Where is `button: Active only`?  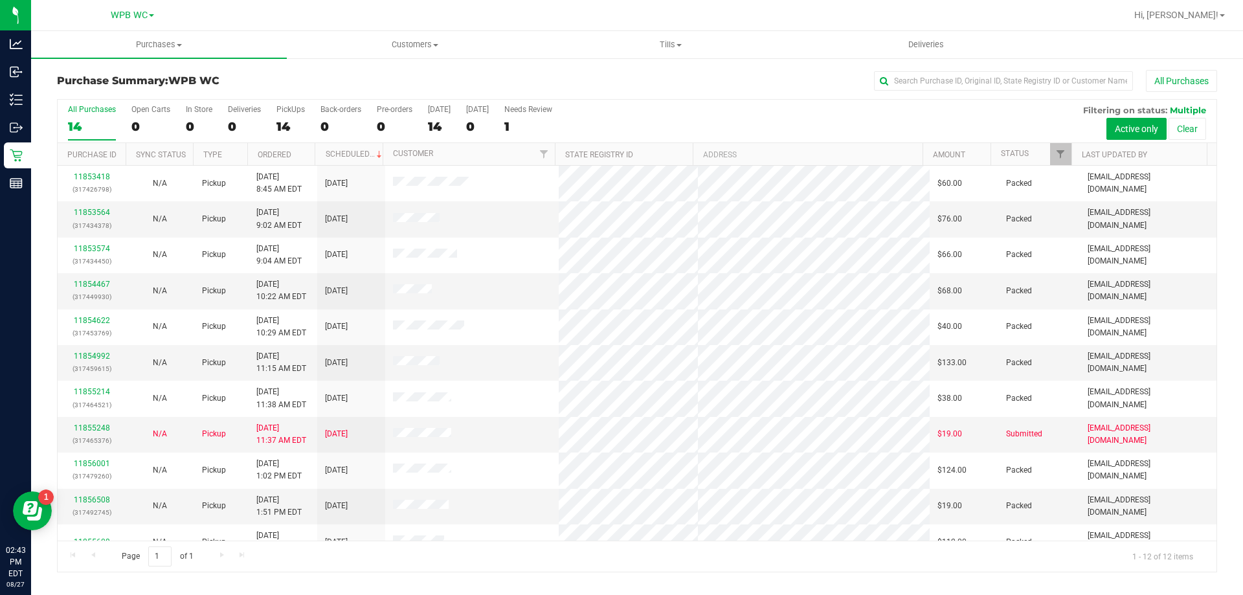 button: Active only is located at coordinates (1137, 129).